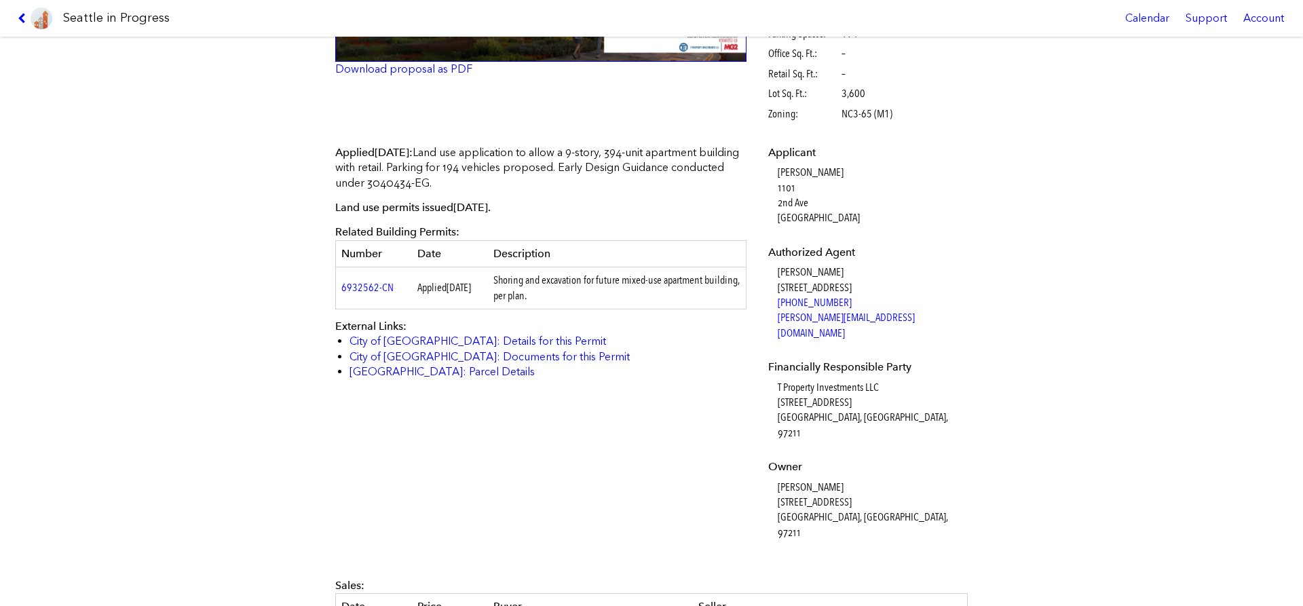 The width and height of the screenshot is (1303, 606). I want to click on td: Shoring and excavation for future mixed-use apartment building, per plan., so click(617, 288).